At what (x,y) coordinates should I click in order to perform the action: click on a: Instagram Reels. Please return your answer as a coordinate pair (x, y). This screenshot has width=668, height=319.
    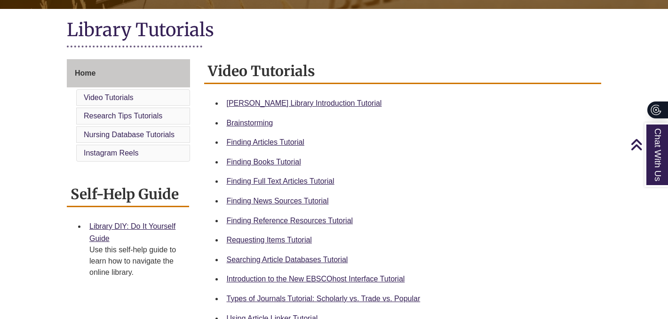
    Looking at the image, I should click on (111, 153).